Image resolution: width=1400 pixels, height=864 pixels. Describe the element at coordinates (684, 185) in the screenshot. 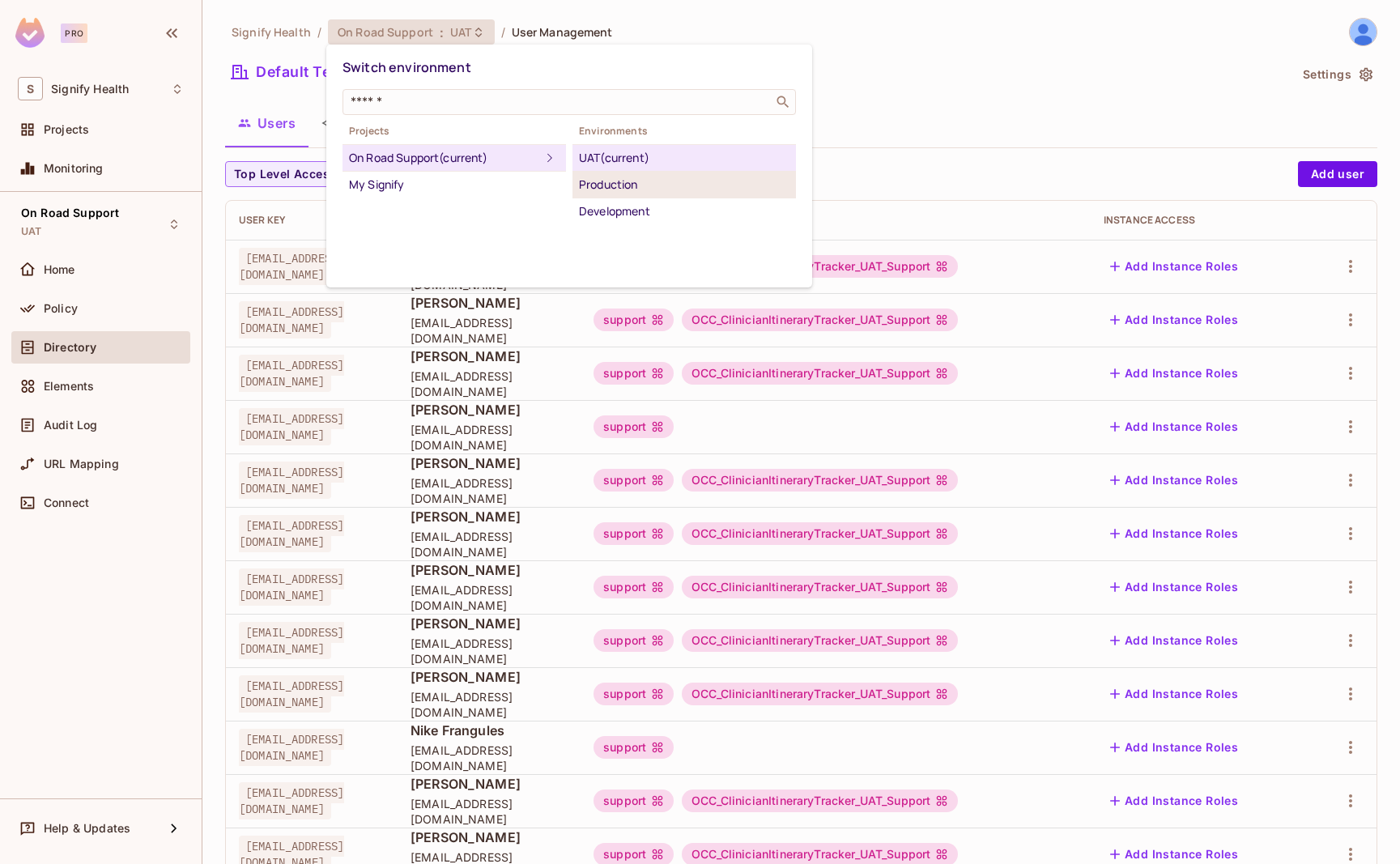

I see `div: Production` at that location.